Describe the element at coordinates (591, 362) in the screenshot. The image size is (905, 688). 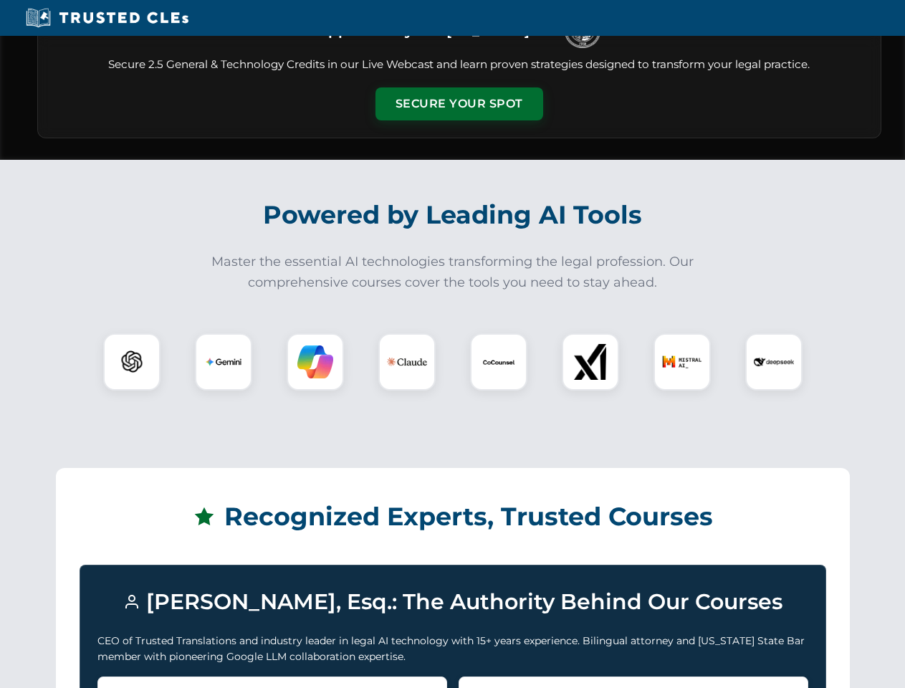
I see `img: xAI Logo` at that location.